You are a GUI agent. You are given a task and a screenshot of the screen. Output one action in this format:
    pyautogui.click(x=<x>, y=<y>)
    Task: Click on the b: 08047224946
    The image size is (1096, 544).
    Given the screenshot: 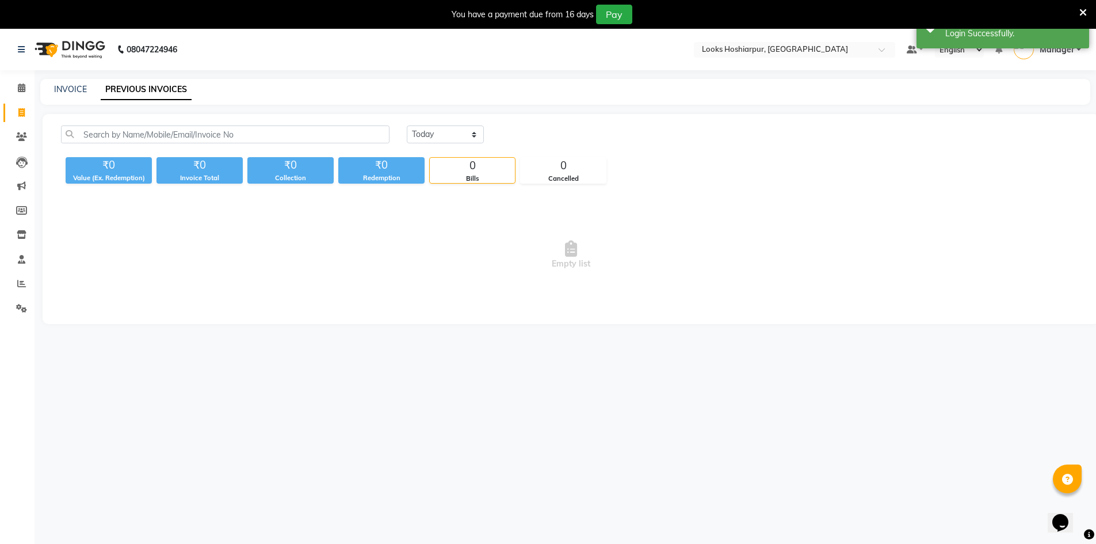 What is the action you would take?
    pyautogui.click(x=152, y=49)
    